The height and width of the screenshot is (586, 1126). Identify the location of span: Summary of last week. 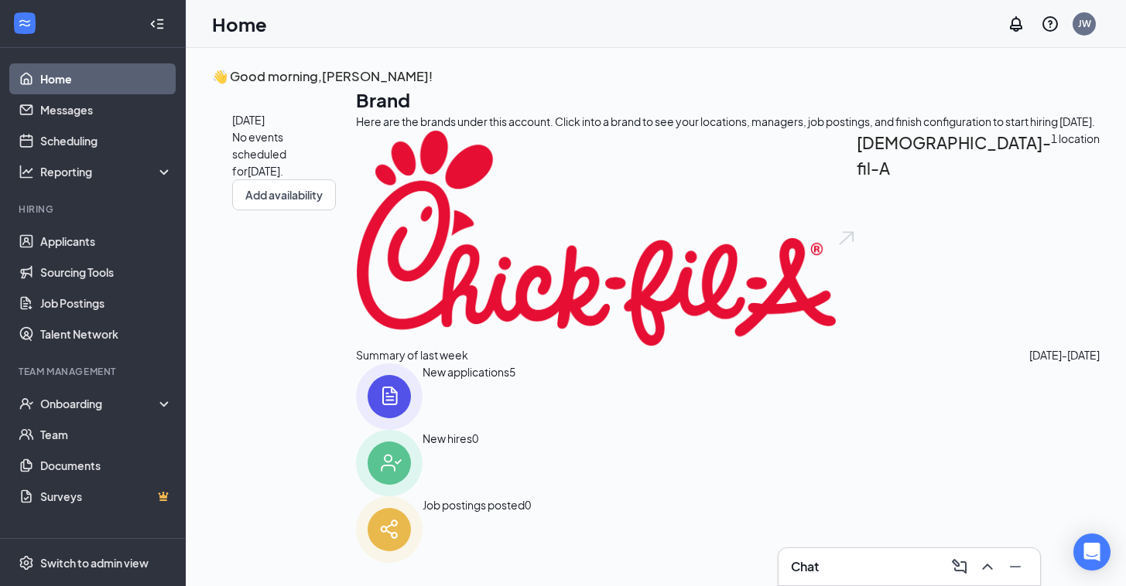
(412, 355).